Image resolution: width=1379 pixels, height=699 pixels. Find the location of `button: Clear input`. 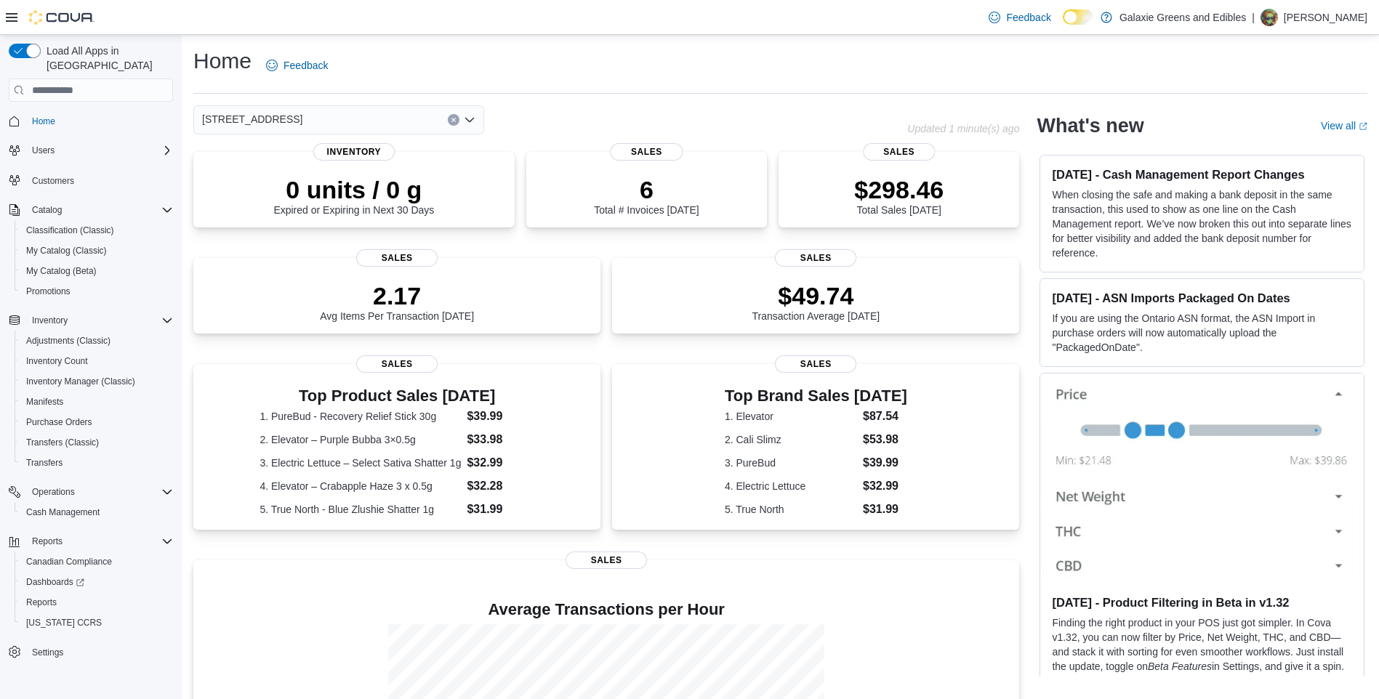

button: Clear input is located at coordinates (454, 120).